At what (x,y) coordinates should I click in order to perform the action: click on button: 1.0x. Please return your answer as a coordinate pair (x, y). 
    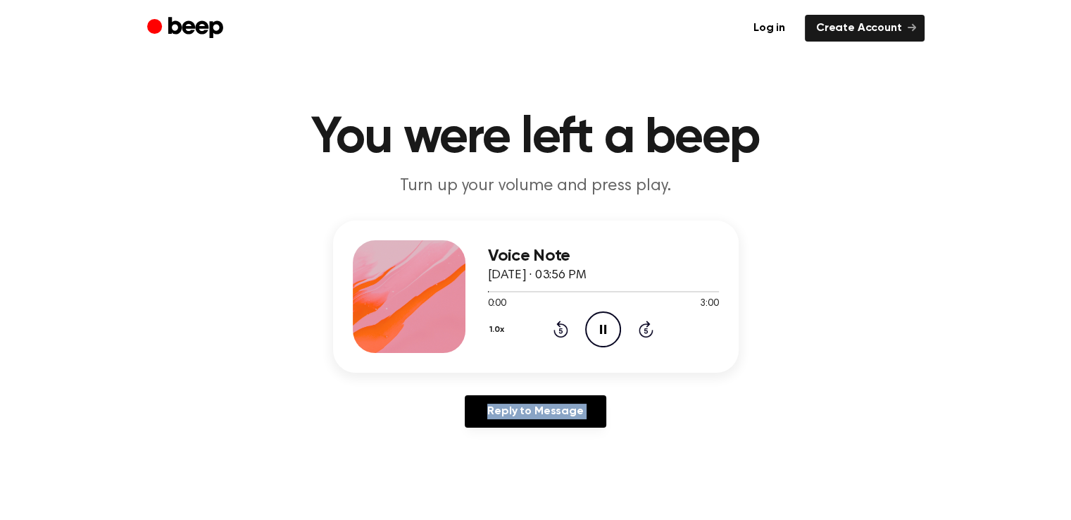
    Looking at the image, I should click on (499, 330).